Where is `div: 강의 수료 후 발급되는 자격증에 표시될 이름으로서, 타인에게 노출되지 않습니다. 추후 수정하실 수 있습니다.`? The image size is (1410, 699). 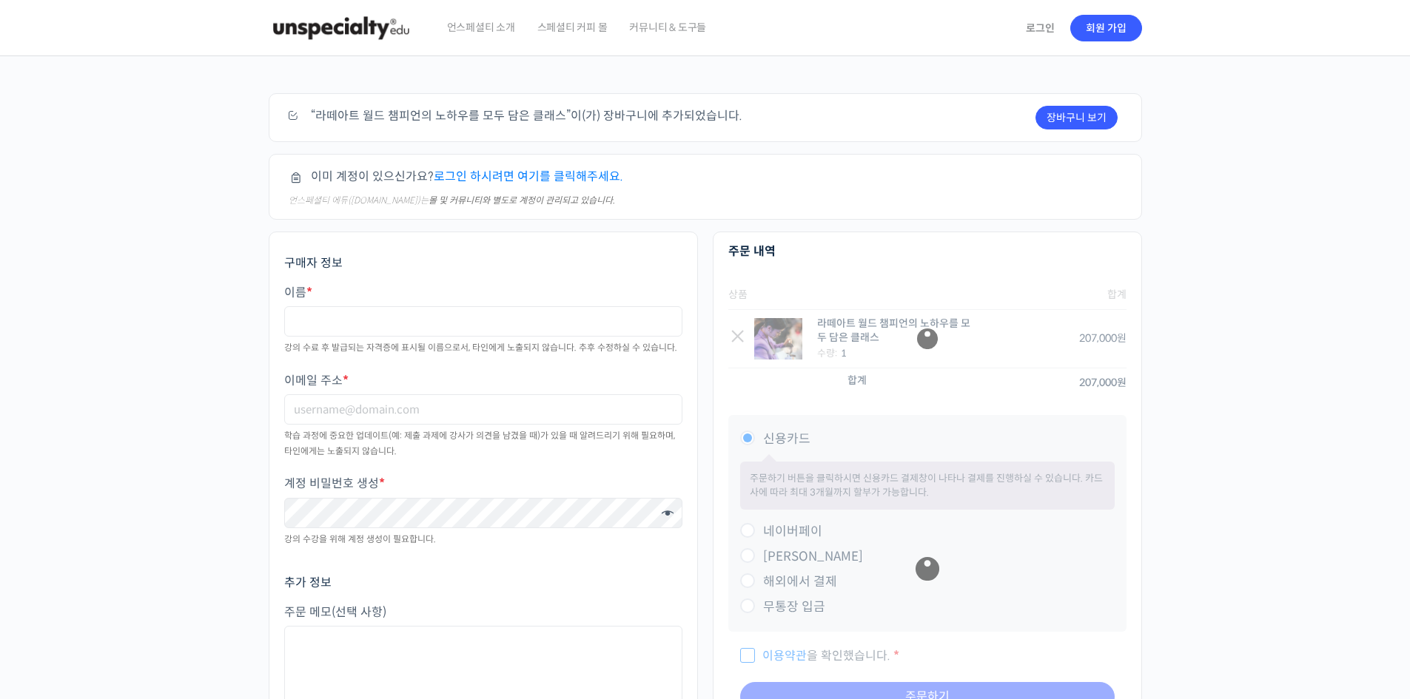 div: 강의 수료 후 발급되는 자격증에 표시될 이름으로서, 타인에게 노출되지 않습니다. 추후 수정하실 수 있습니다. is located at coordinates (483, 348).